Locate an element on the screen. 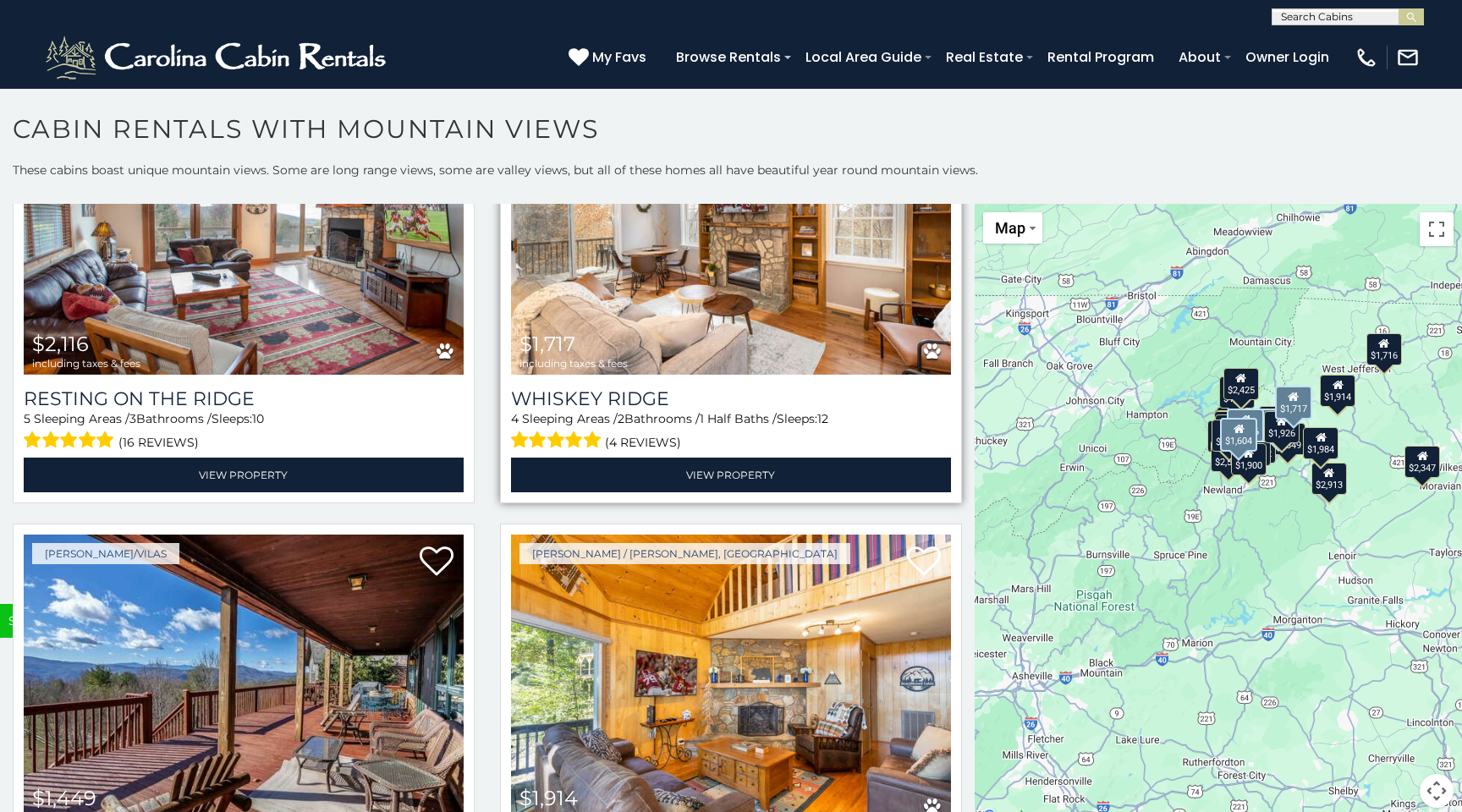  div: $2,538 is located at coordinates (1228, 456).